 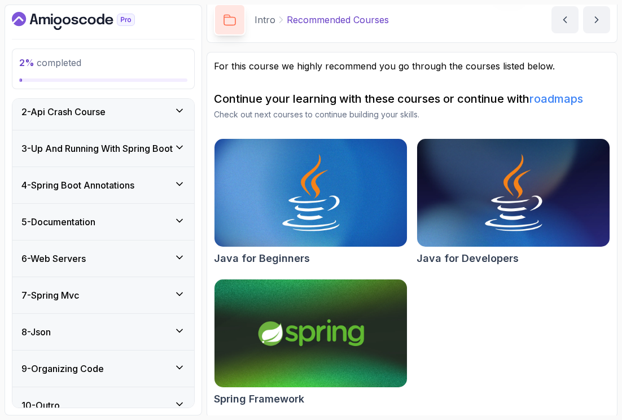 I want to click on p: Recommended Courses, so click(x=338, y=20).